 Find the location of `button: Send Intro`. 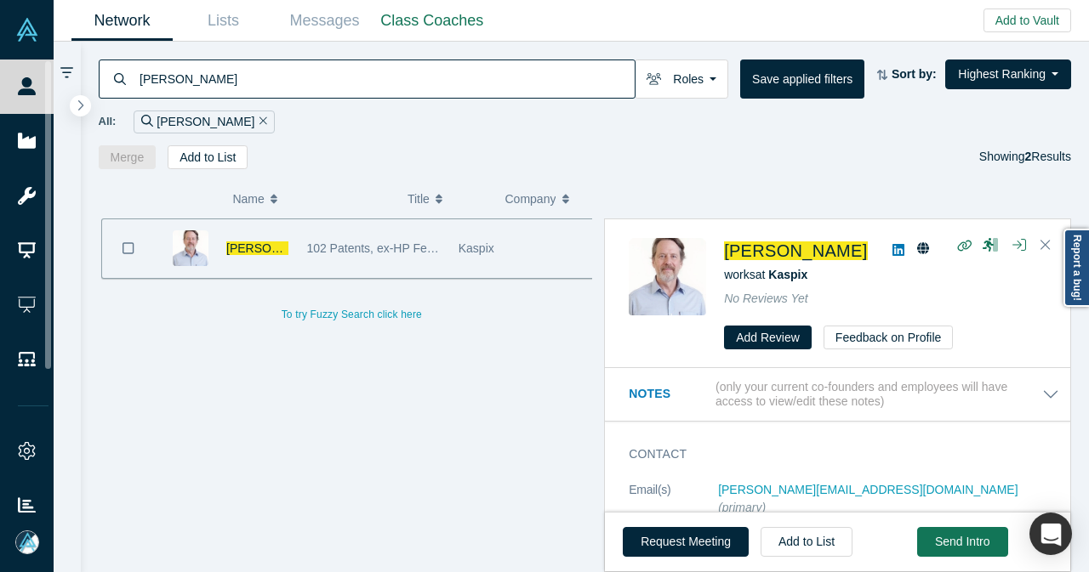

button: Send Intro is located at coordinates (962, 542).